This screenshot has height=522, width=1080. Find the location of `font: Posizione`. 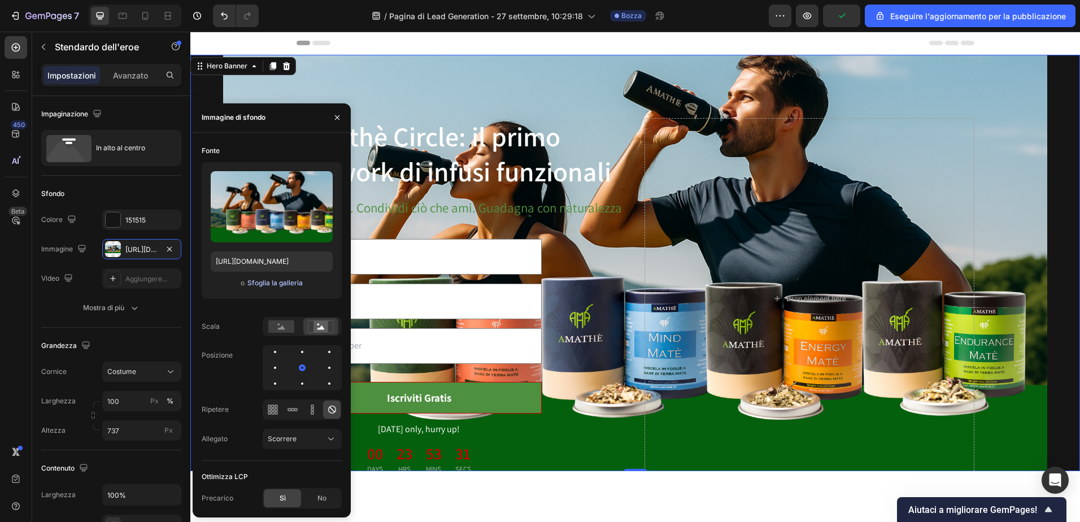

font: Posizione is located at coordinates (217, 355).